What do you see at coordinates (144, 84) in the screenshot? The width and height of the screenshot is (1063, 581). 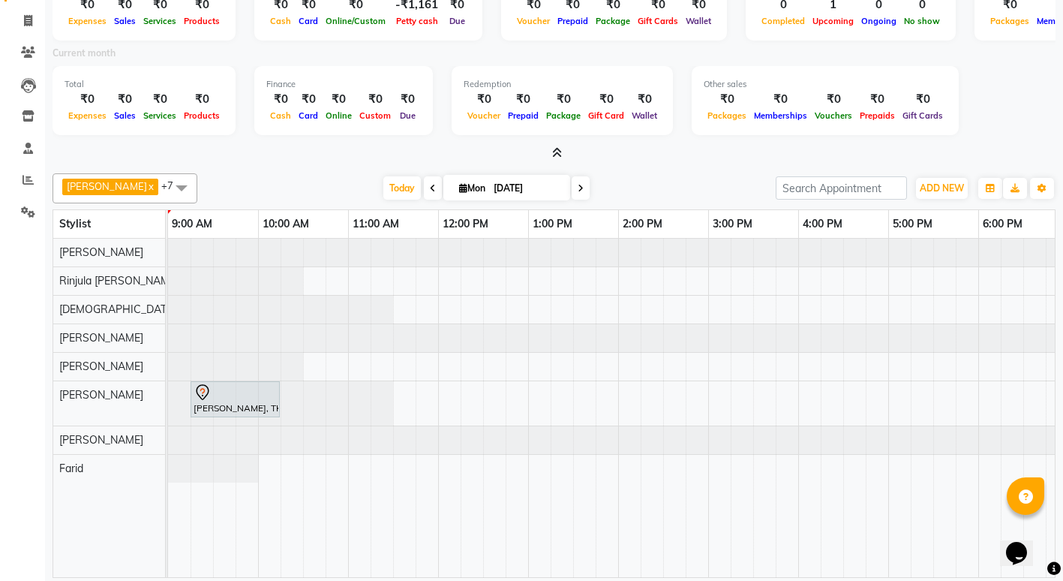 I see `div: Total` at bounding box center [144, 84].